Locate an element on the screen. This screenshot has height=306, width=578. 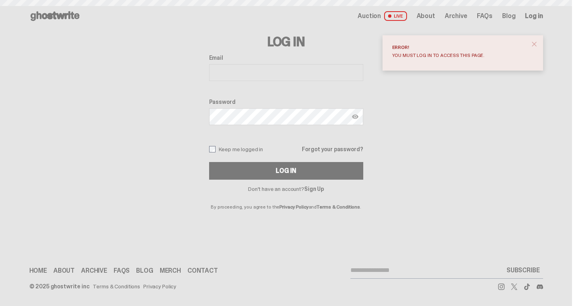
a: Log in is located at coordinates (534, 16).